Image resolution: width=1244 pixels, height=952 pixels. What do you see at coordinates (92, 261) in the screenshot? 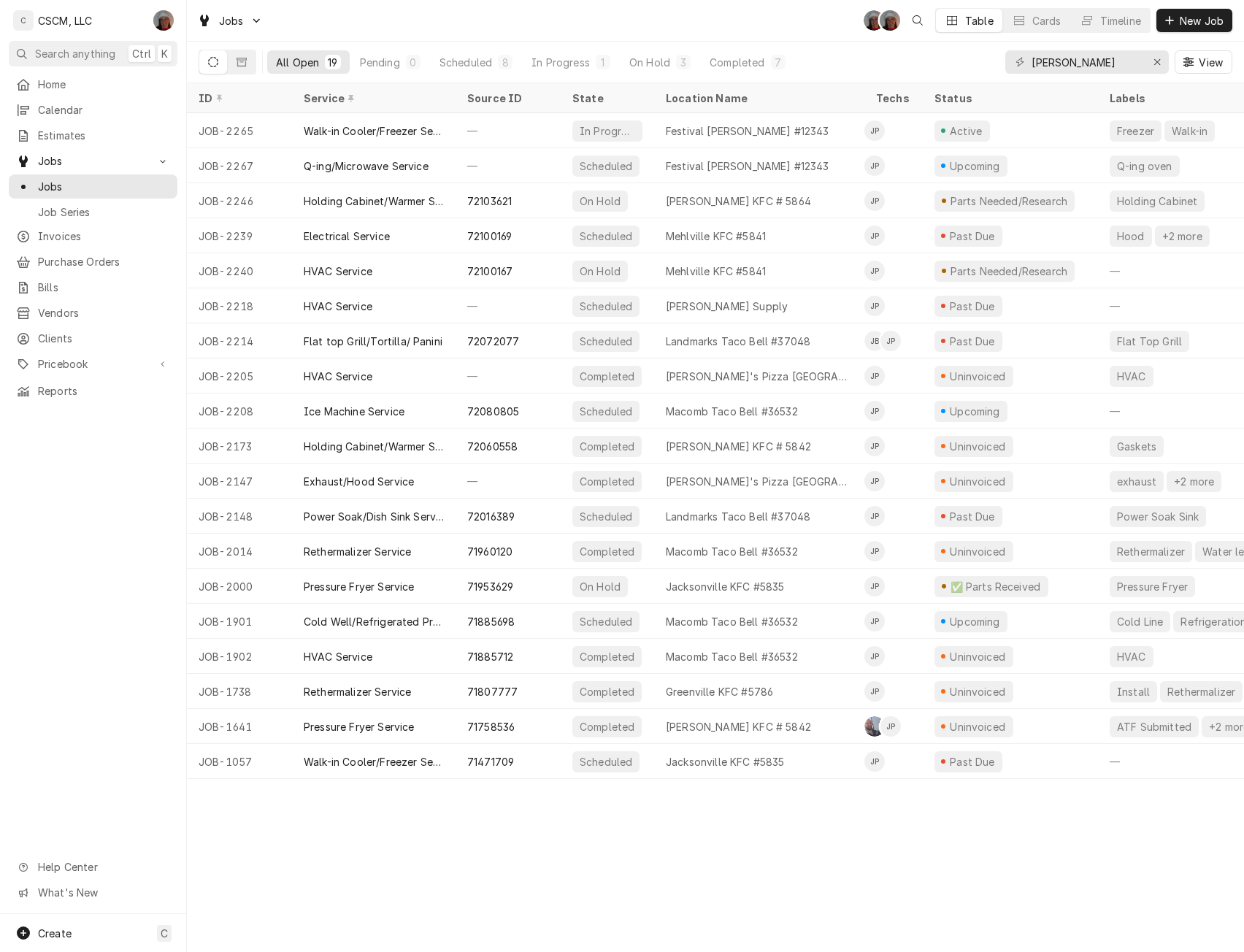
I see `a: Purchase Orders` at bounding box center [92, 261].